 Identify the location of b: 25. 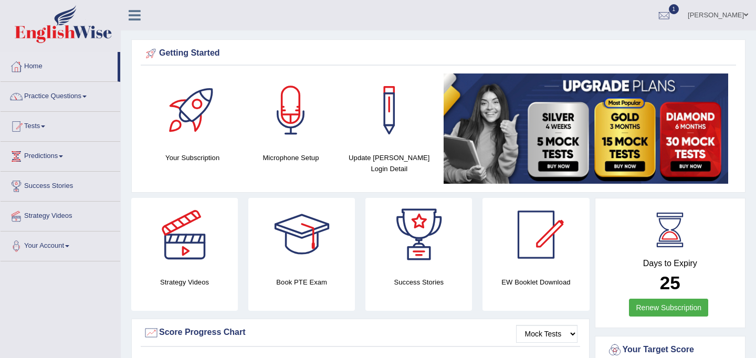
(670, 282).